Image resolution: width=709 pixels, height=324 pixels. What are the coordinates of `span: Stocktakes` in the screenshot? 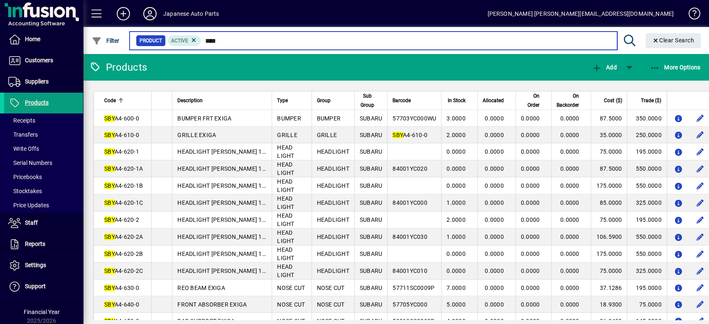 It's located at (25, 191).